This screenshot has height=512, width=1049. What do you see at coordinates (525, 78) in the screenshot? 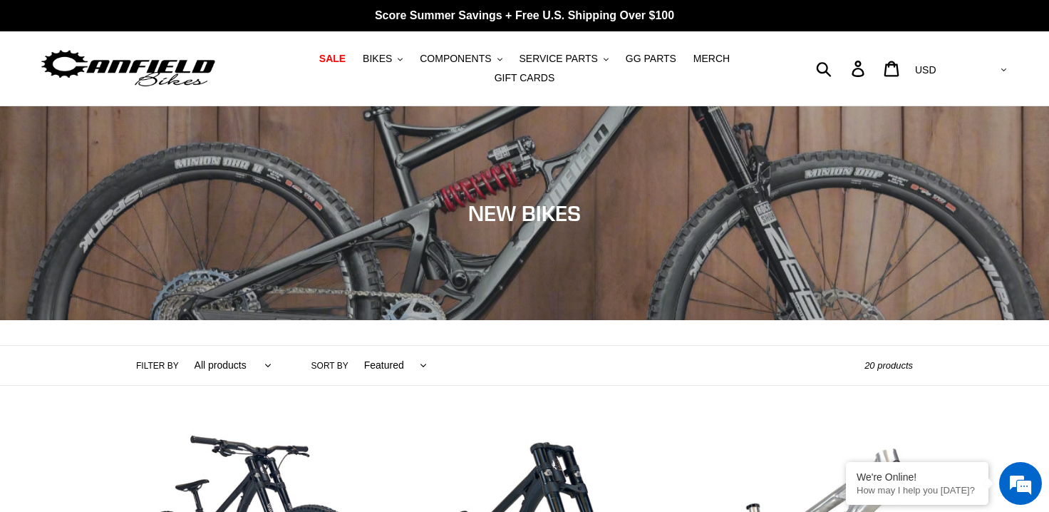
I see `a: GIFT CARDS` at bounding box center [525, 78].